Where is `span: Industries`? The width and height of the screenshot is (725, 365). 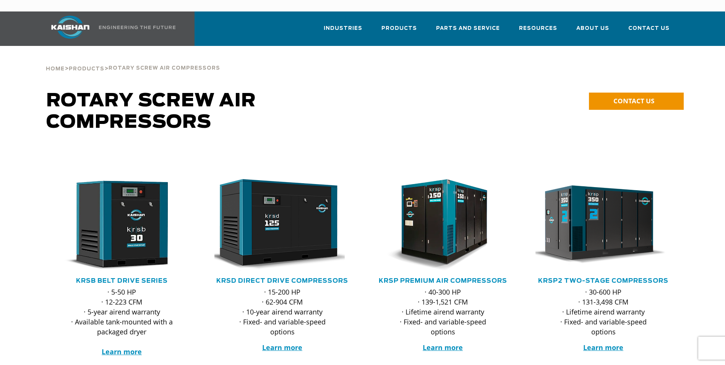 span: Industries is located at coordinates (343, 28).